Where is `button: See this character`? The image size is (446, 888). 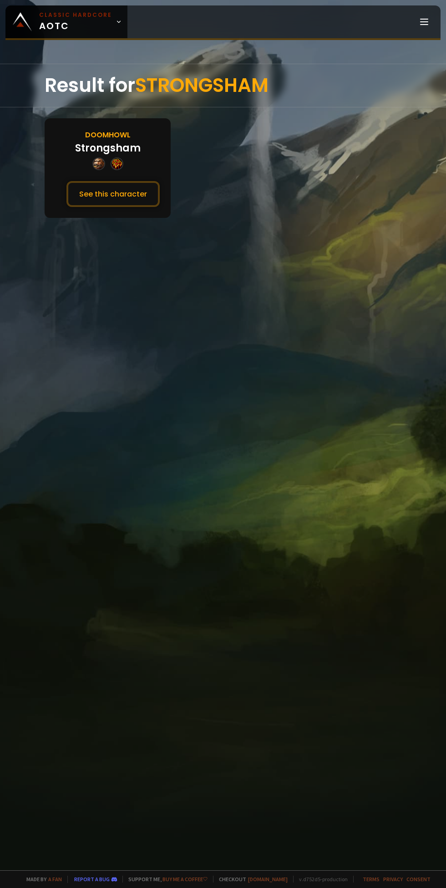
button: See this character is located at coordinates (113, 194).